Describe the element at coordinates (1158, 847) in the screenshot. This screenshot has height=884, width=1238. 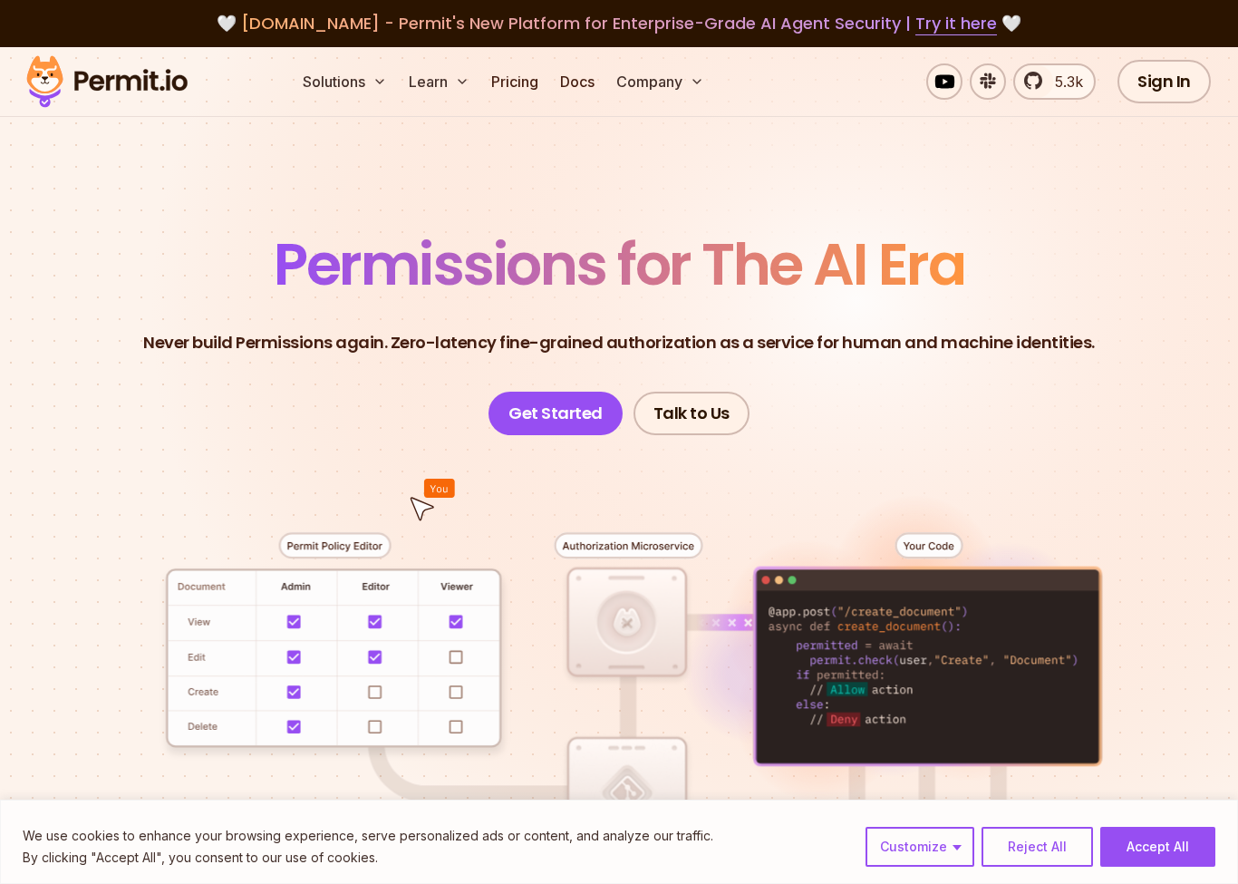
I see `button: Accept All` at that location.